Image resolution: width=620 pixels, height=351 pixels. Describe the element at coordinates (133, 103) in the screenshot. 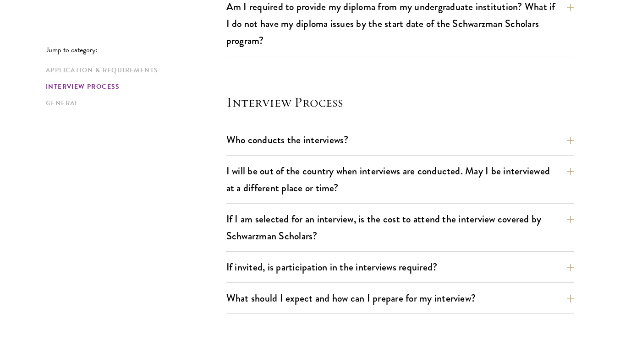

I see `a: General` at that location.